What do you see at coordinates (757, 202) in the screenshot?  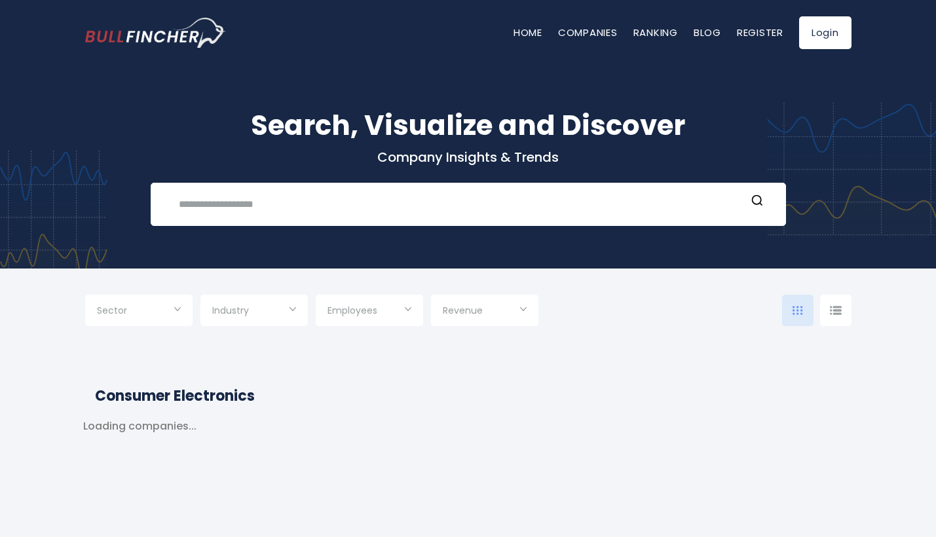 I see `button: Search` at bounding box center [757, 202].